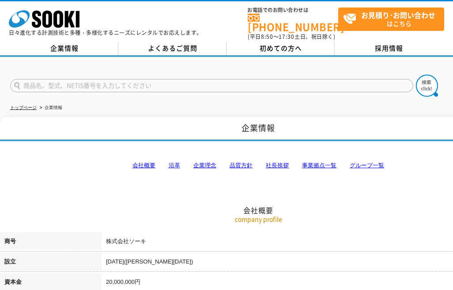 The image size is (453, 290). What do you see at coordinates (391, 19) in the screenshot?
I see `a: お見積り･お問い合わせはこちら` at bounding box center [391, 19].